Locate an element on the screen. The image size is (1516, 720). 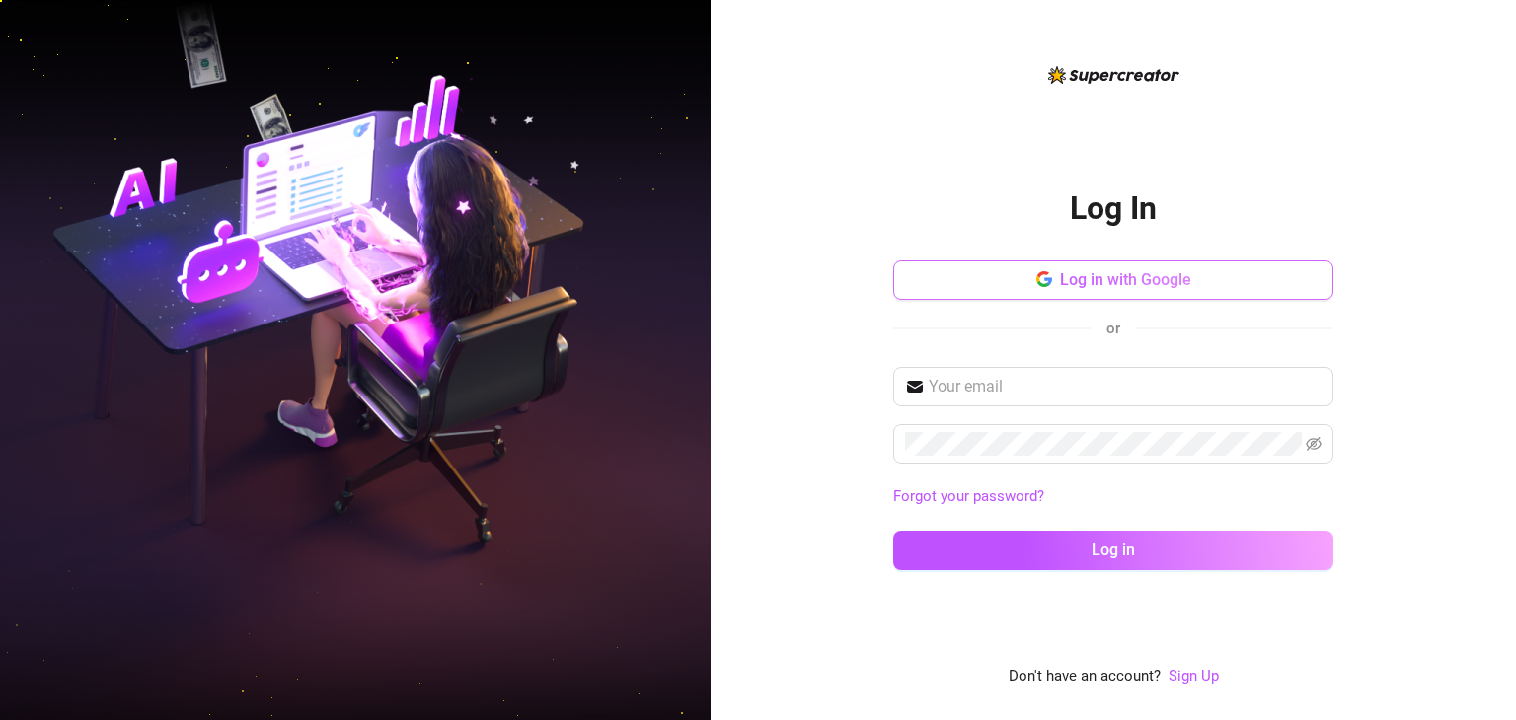
span: eye-invisible is located at coordinates (1313, 444).